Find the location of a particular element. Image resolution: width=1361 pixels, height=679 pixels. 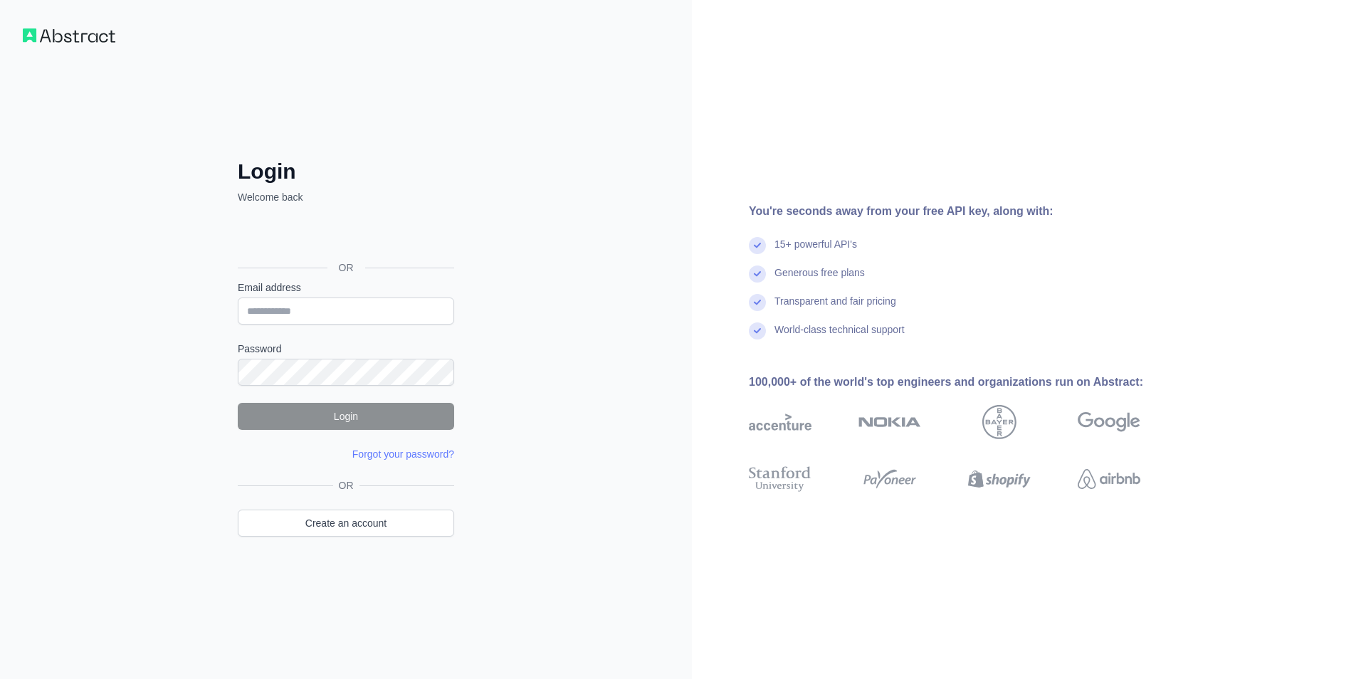

div: Generous free plans is located at coordinates (819, 280).